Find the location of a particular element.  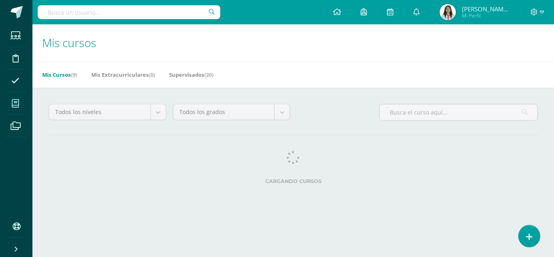

a: Supervisados(20) is located at coordinates (191, 75).